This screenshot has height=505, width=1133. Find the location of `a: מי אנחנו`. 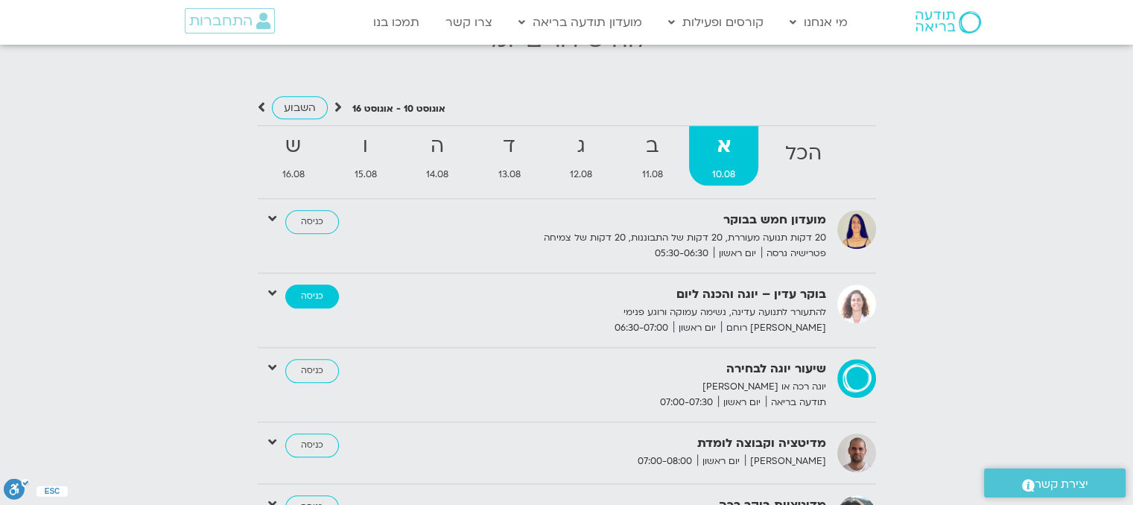

a: מי אנחנו is located at coordinates (819, 22).